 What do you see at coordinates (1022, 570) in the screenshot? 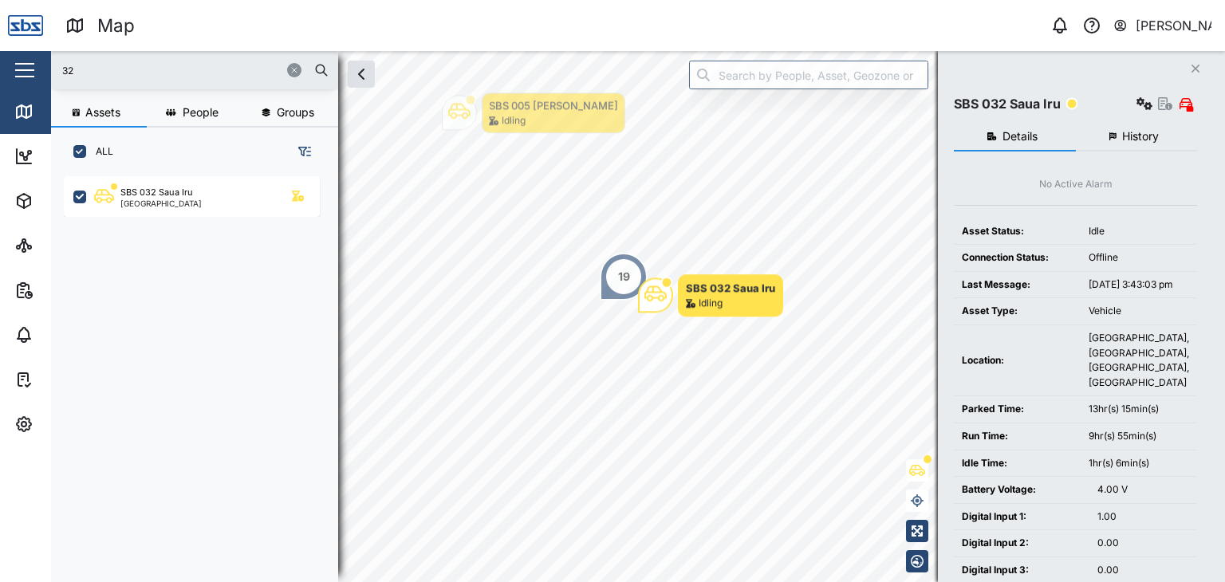
I see `div: Digital Input 3:` at bounding box center [1022, 570].